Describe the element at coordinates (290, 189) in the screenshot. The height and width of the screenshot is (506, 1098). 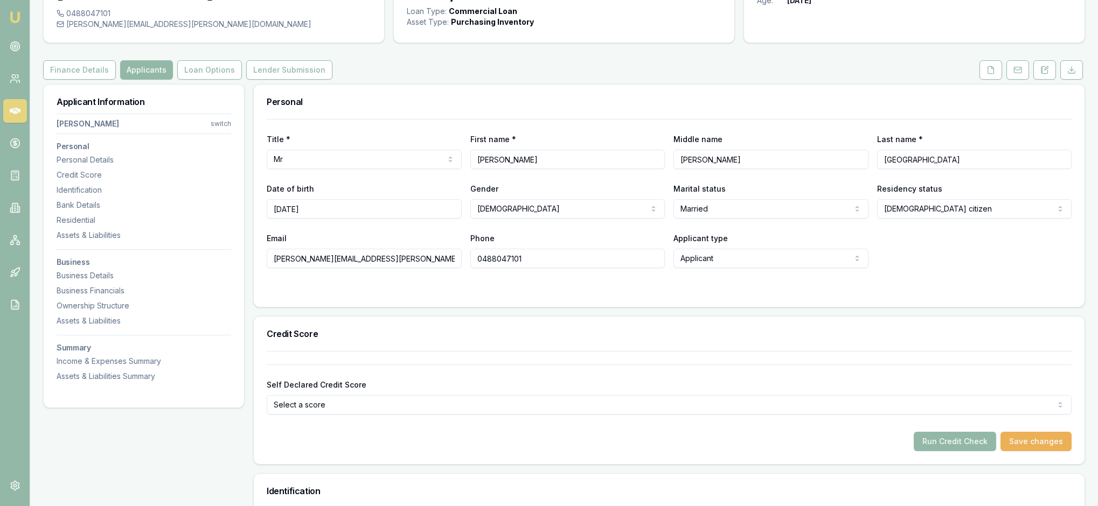
I see `label: Date of birth` at that location.